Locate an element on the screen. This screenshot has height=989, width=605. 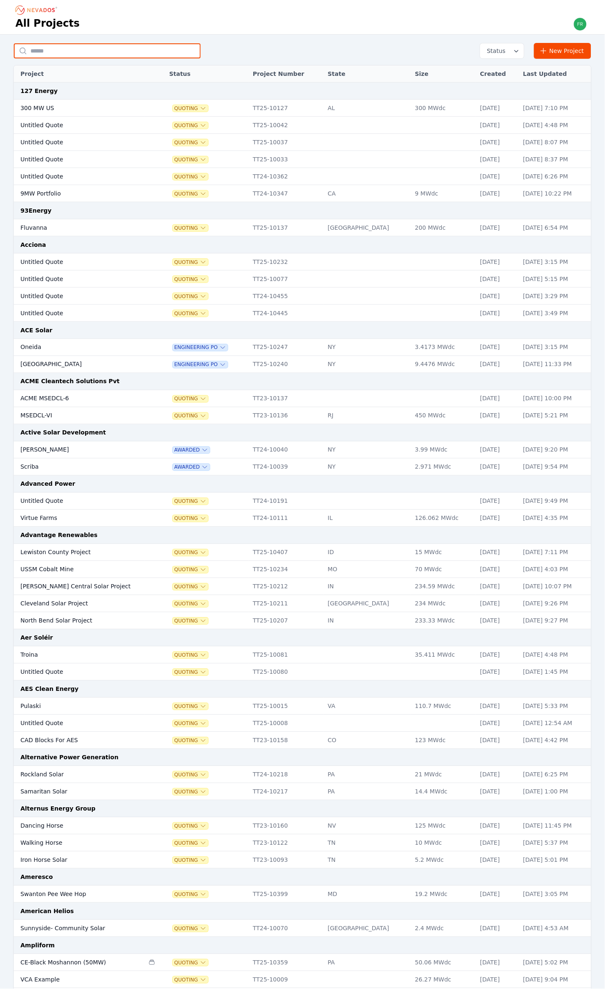
td: Rockland Solar is located at coordinates (79, 775).